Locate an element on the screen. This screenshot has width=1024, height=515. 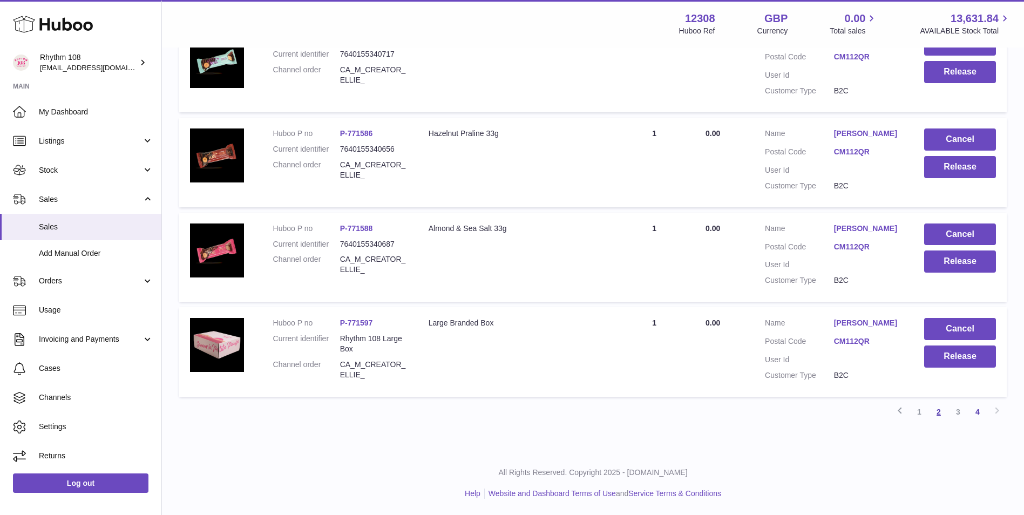
a: 3 is located at coordinates (958, 412).